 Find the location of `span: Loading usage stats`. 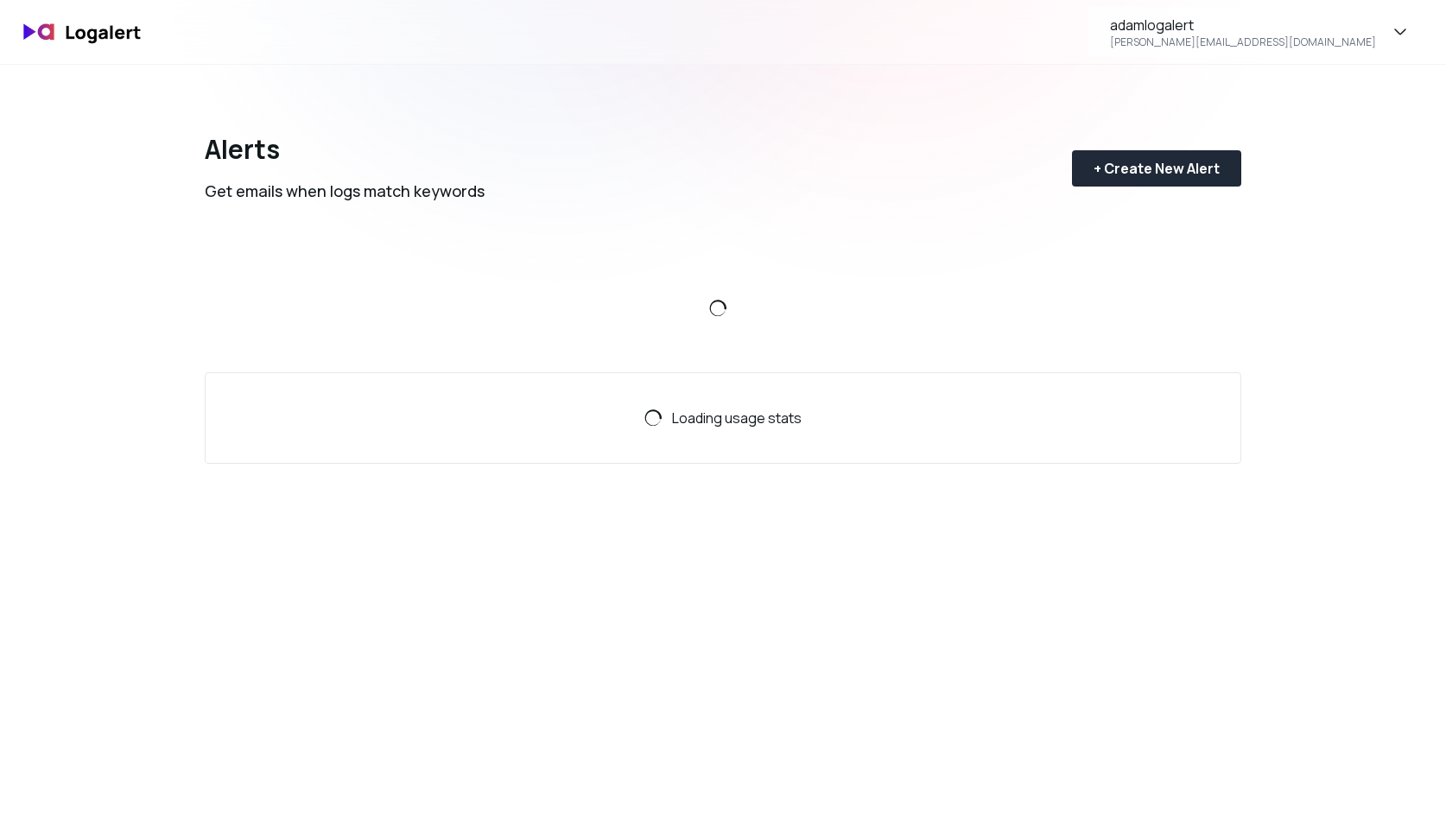

span: Loading usage stats is located at coordinates (737, 418).